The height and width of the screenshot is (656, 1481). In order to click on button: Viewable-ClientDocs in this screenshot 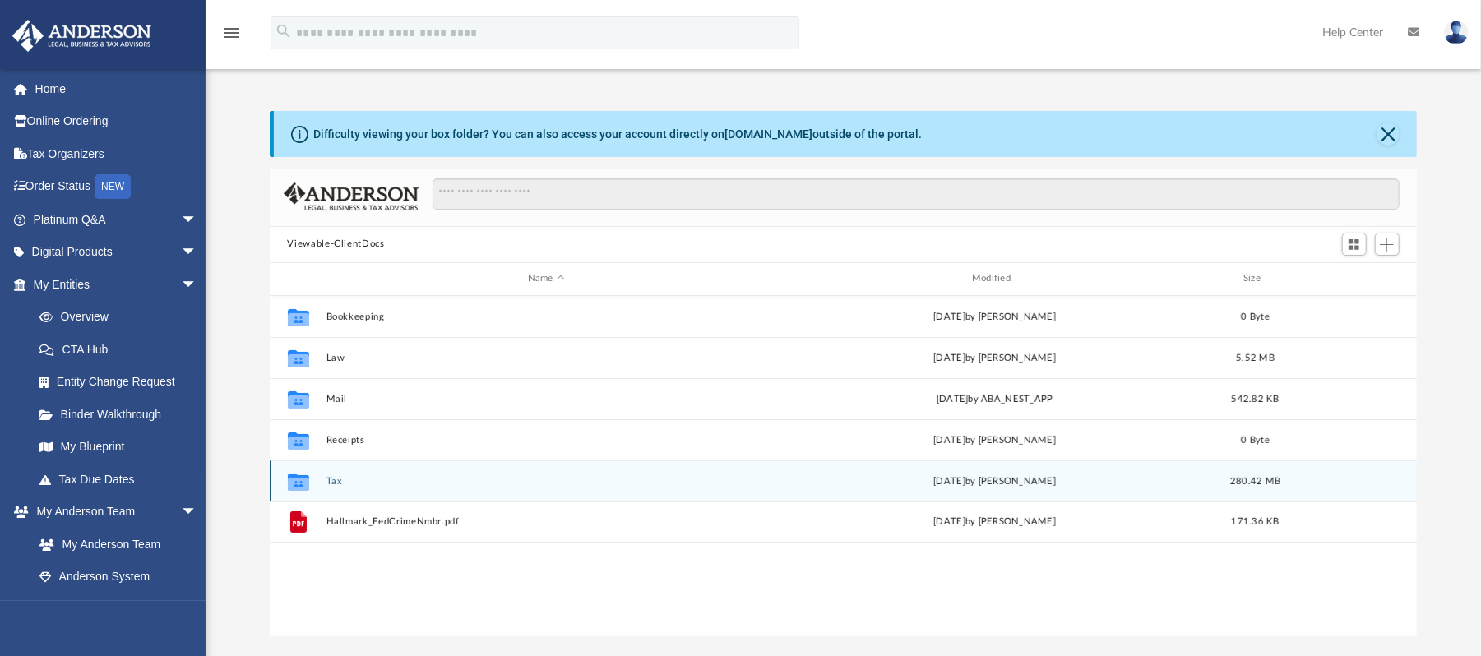, I will do `click(336, 244)`.